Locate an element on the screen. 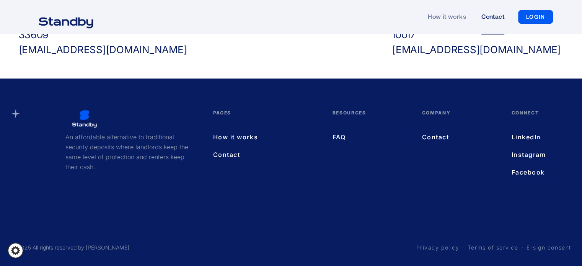 The width and height of the screenshot is (582, 266). a: home is located at coordinates (66, 17).